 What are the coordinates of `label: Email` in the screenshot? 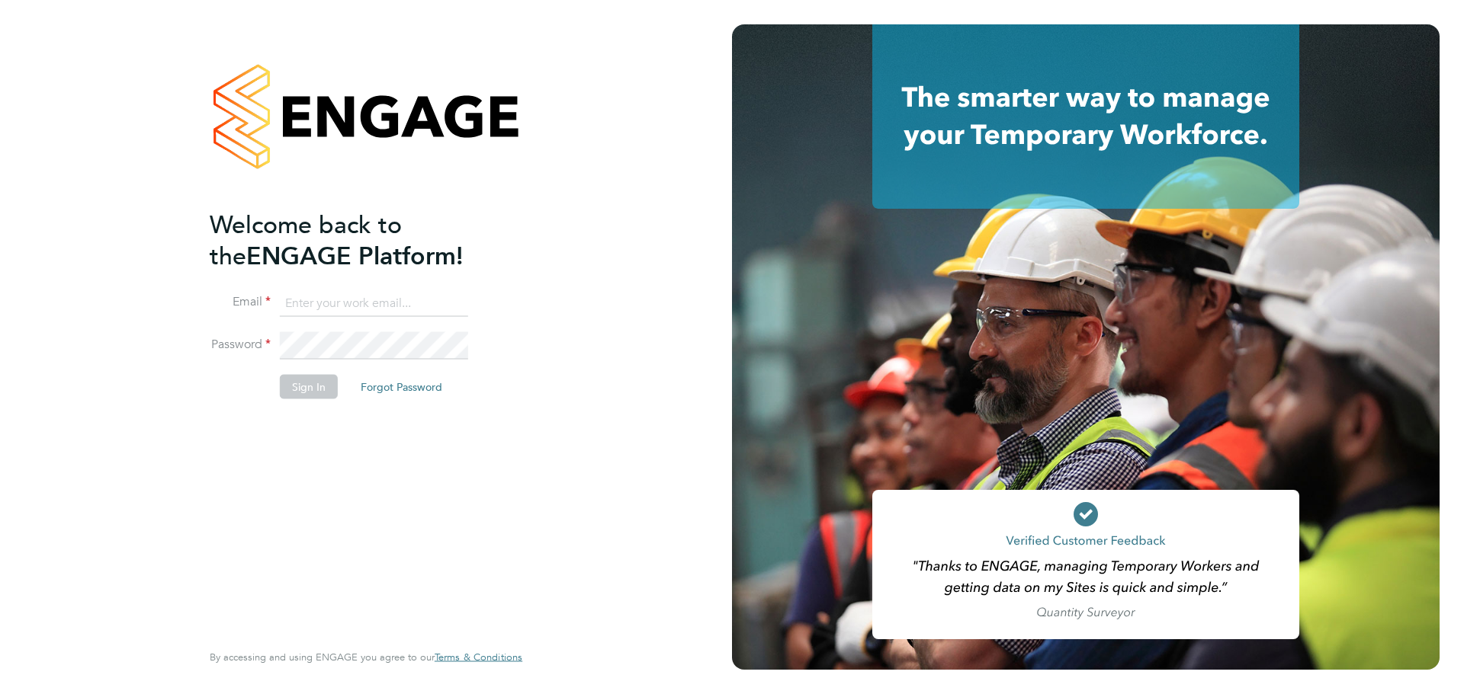 It's located at (240, 302).